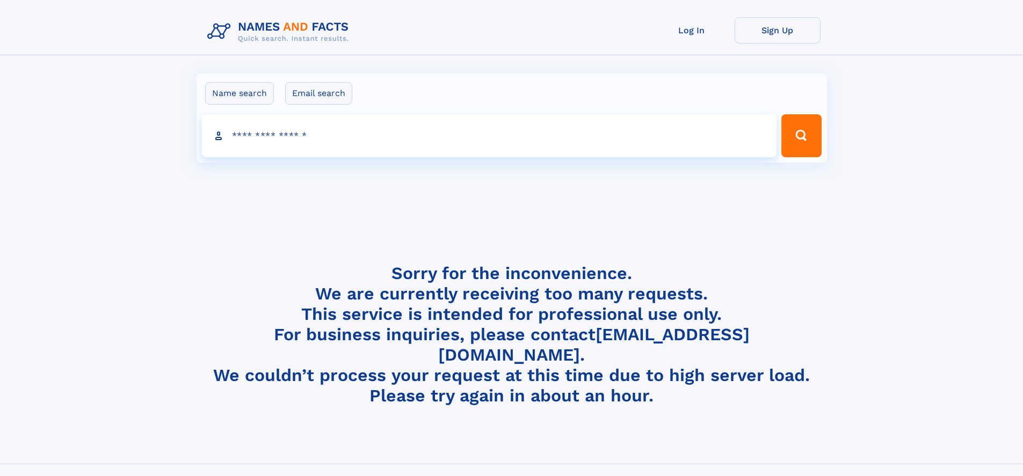  I want to click on label: Email search, so click(318, 93).